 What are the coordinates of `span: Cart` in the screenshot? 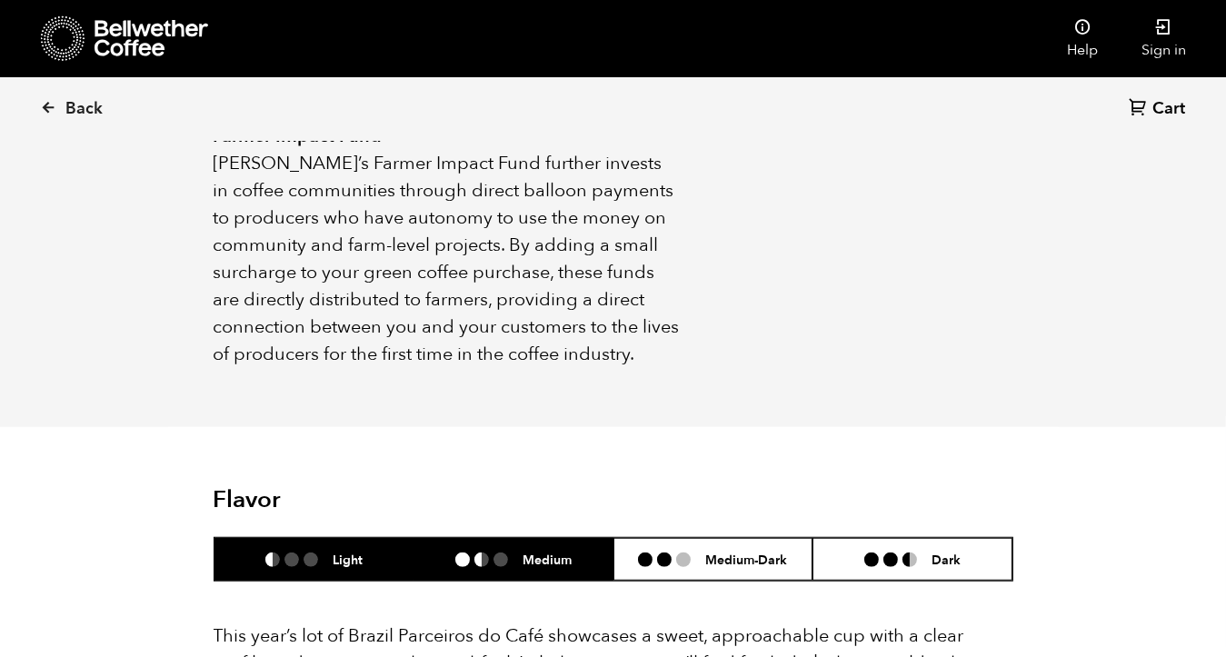 It's located at (1169, 109).